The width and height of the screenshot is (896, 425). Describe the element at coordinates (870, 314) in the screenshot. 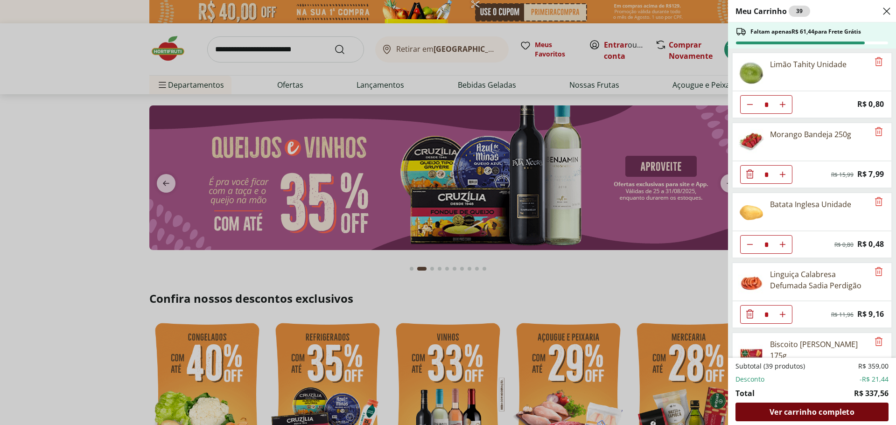

I see `span: R$ 9,16` at that location.